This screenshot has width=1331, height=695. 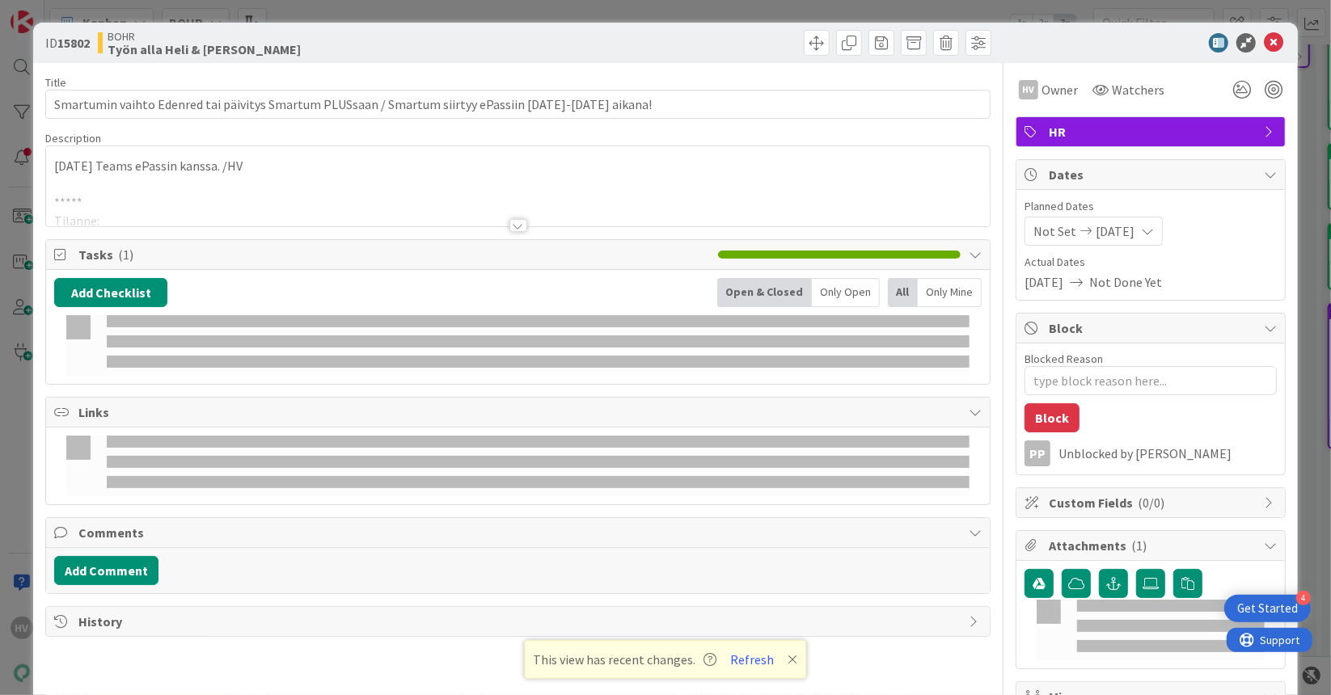 What do you see at coordinates (519, 533) in the screenshot?
I see `span: Comments` at bounding box center [519, 533].